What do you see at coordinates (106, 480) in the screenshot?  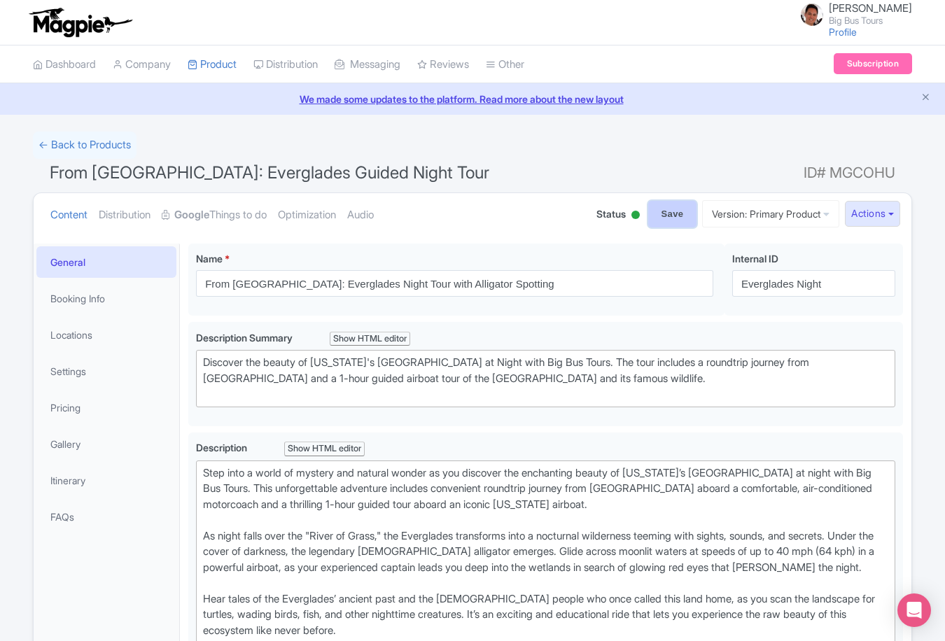 I see `a: Itinerary` at bounding box center [106, 480].